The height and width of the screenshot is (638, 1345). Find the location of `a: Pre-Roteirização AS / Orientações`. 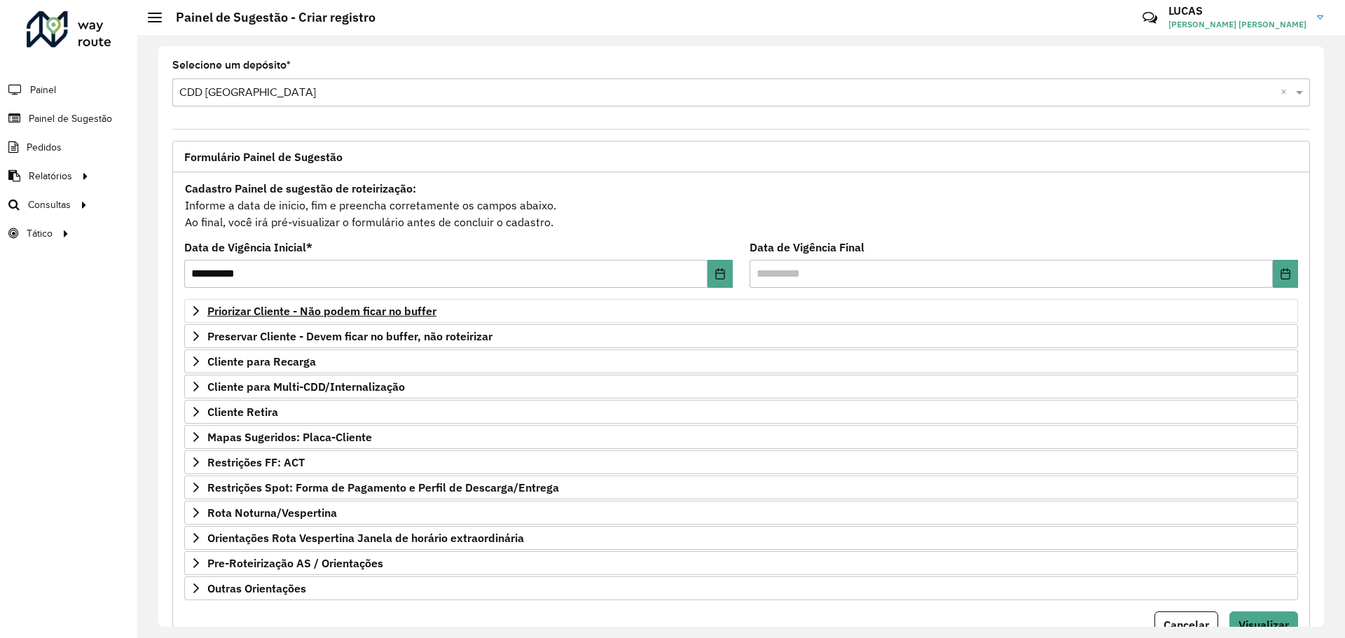

a: Pre-Roteirização AS / Orientações is located at coordinates (741, 563).